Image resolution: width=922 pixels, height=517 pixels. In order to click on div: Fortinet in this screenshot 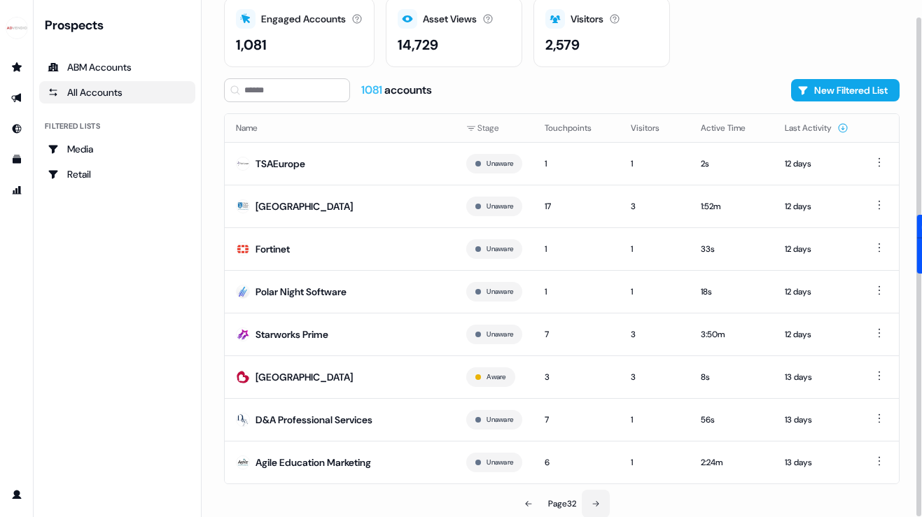, I will do `click(272, 249)`.